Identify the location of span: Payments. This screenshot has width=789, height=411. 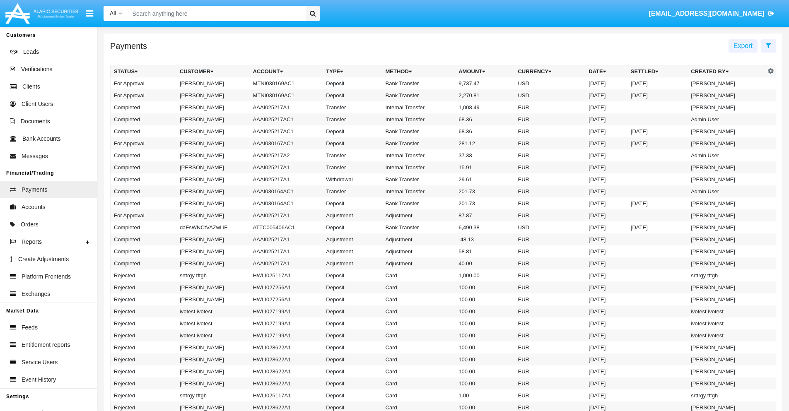
(34, 190).